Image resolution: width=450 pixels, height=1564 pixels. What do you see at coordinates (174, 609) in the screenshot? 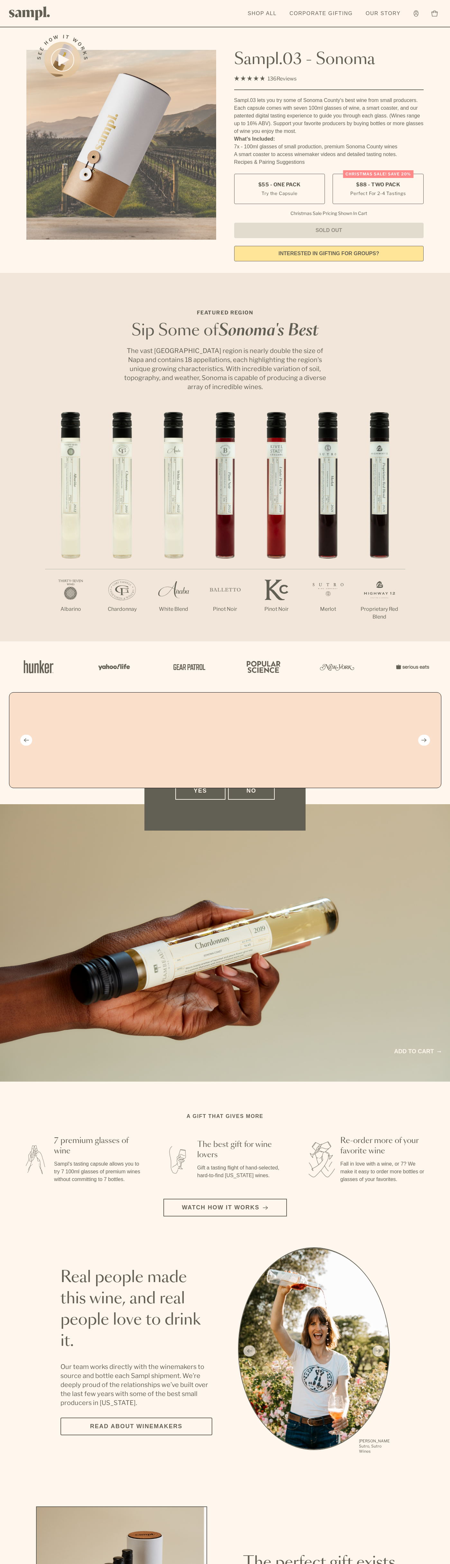
I see `p: White Blend` at bounding box center [174, 609].